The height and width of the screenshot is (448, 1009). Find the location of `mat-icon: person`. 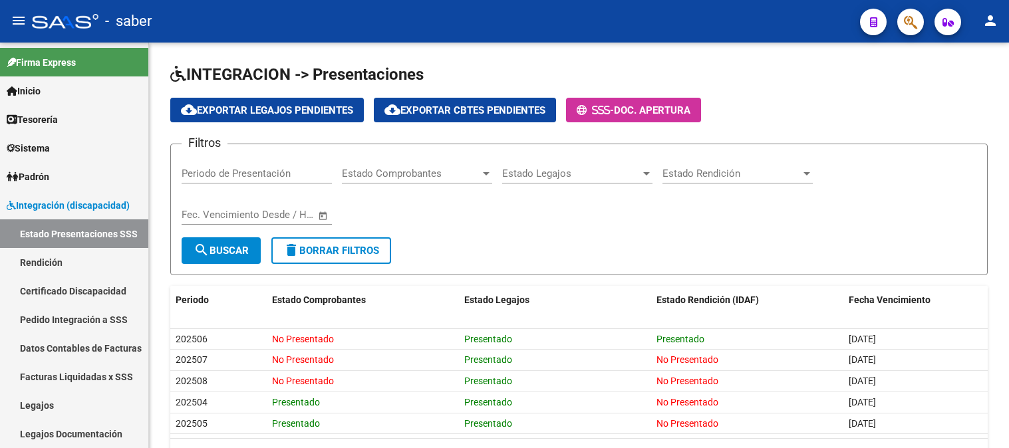

mat-icon: person is located at coordinates (991, 21).